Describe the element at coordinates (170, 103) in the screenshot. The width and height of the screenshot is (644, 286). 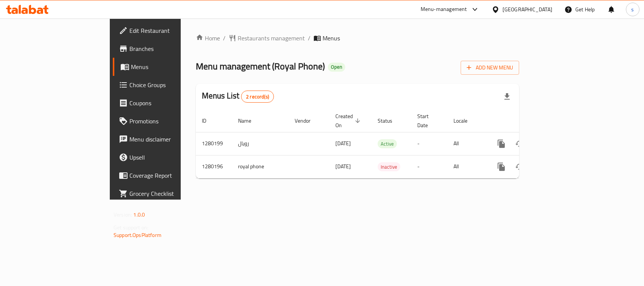
I see `span: Coupons` at that location.